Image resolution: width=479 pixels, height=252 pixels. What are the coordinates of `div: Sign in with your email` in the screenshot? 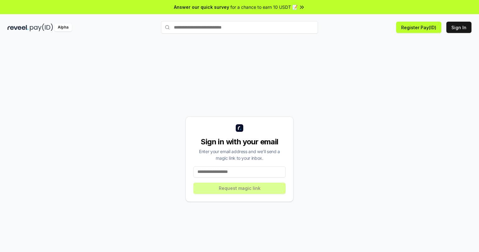 It's located at (240, 142).